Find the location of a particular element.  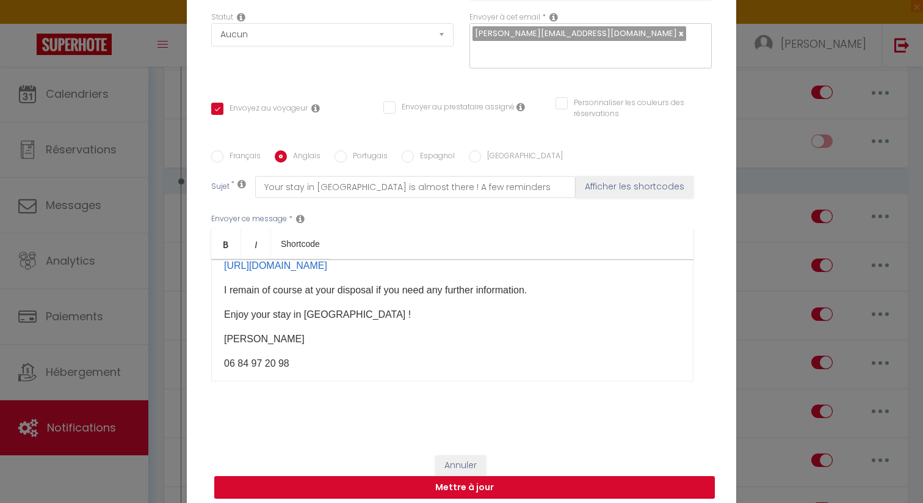

button: Afficher les shortcodes is located at coordinates (635, 187).